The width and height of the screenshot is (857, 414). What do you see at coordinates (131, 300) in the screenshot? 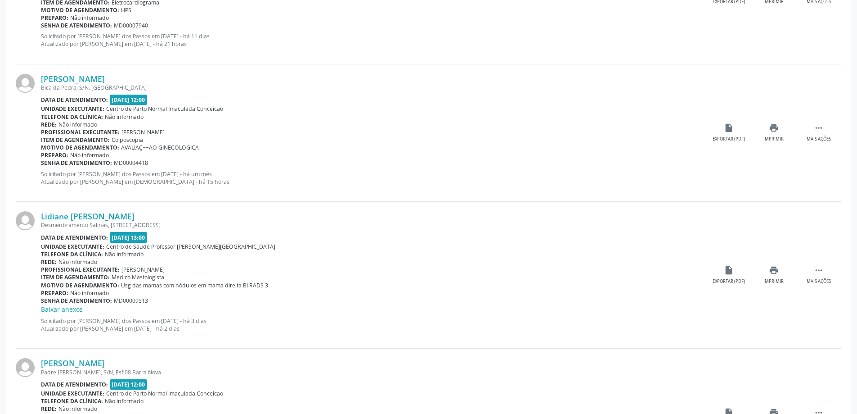
I see `span: MD00009513` at bounding box center [131, 300].